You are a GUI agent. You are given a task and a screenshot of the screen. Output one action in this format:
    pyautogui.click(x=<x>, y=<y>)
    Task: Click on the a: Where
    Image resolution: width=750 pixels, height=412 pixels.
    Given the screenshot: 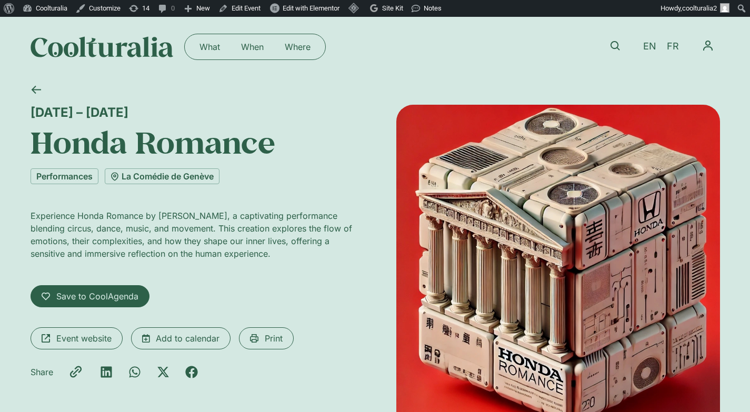 What is the action you would take?
    pyautogui.click(x=297, y=47)
    